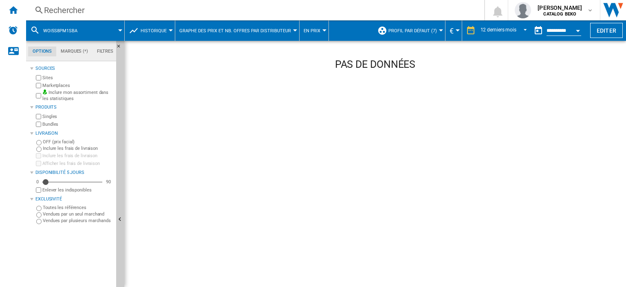  What do you see at coordinates (154, 31) in the screenshot?
I see `span: Historique` at bounding box center [154, 31].